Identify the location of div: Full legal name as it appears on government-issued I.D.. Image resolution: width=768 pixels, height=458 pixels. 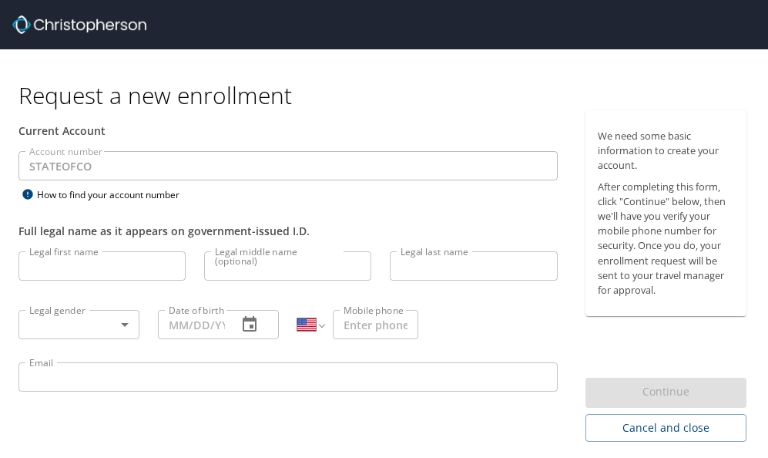
(288, 230).